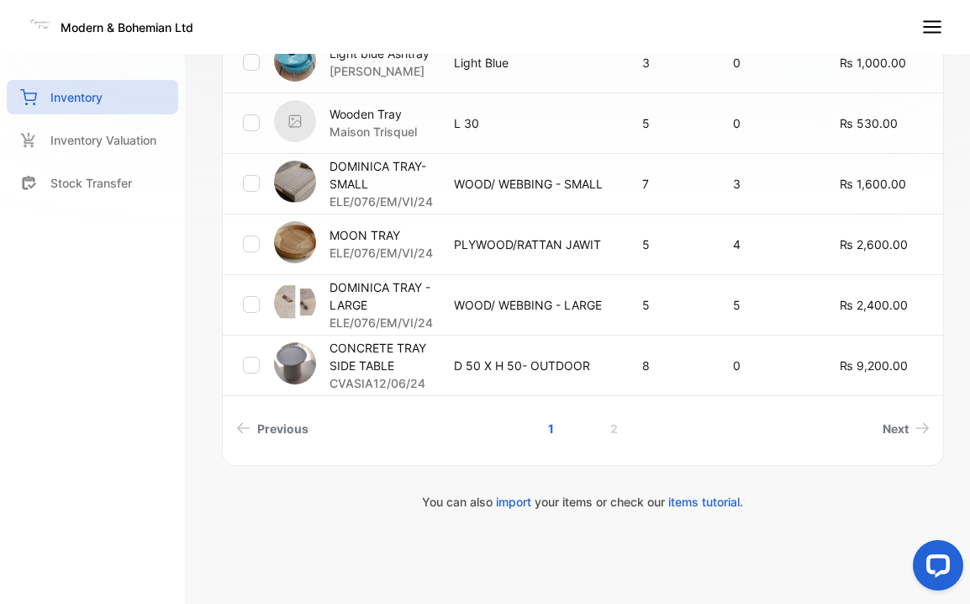  Describe the element at coordinates (91, 182) in the screenshot. I see `p: Stock Transfer` at that location.